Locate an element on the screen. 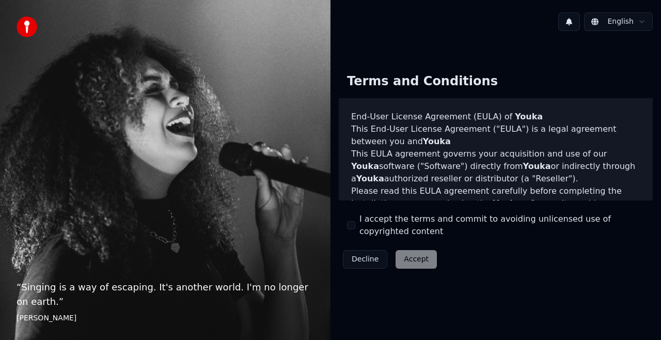 Image resolution: width=661 pixels, height=340 pixels. p: Please read this EULA agreement carefully before completing the installation process and using th... is located at coordinates (496, 210).